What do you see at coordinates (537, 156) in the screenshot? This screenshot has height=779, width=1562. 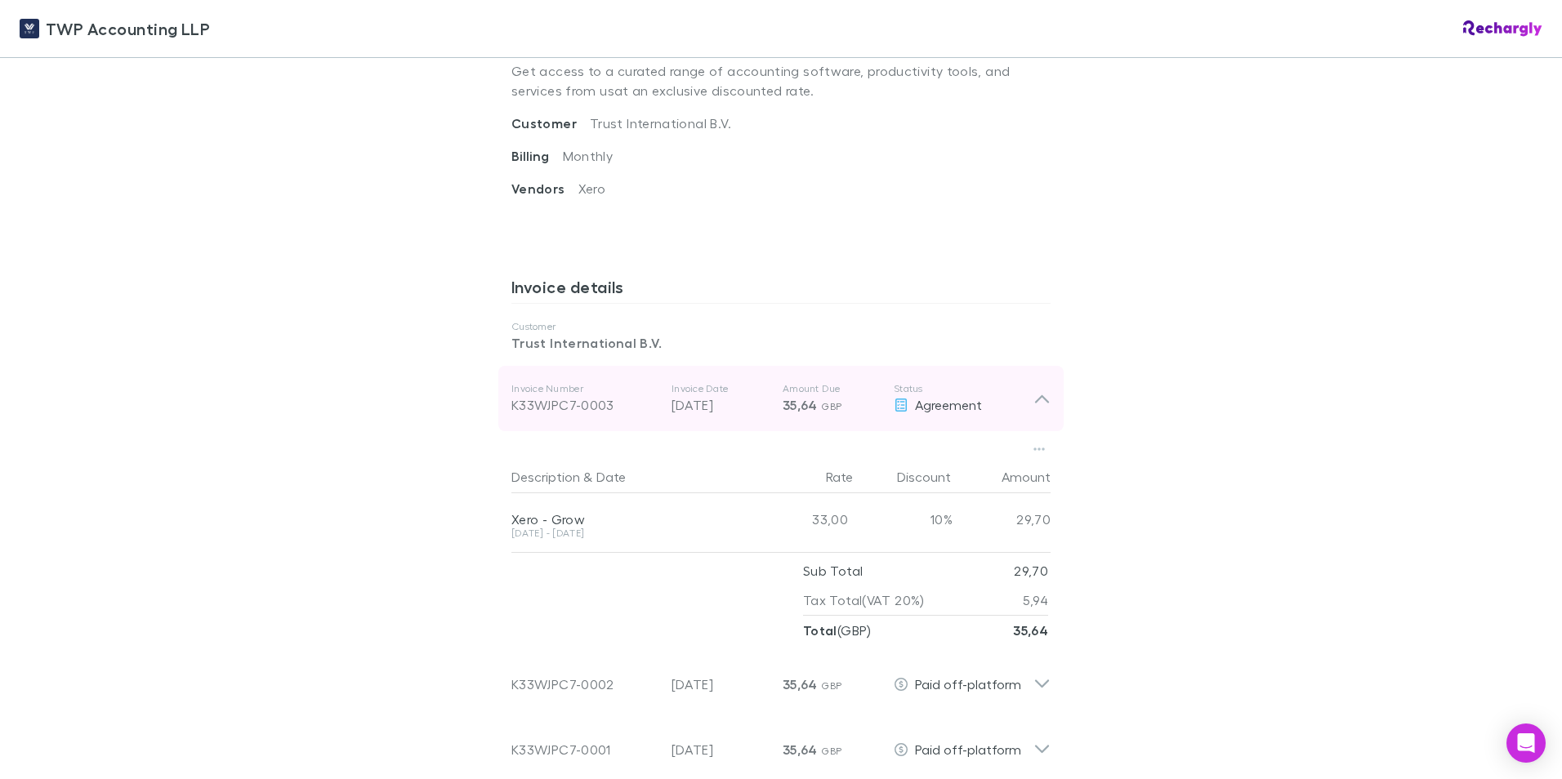 I see `span: Billing` at bounding box center [537, 156].